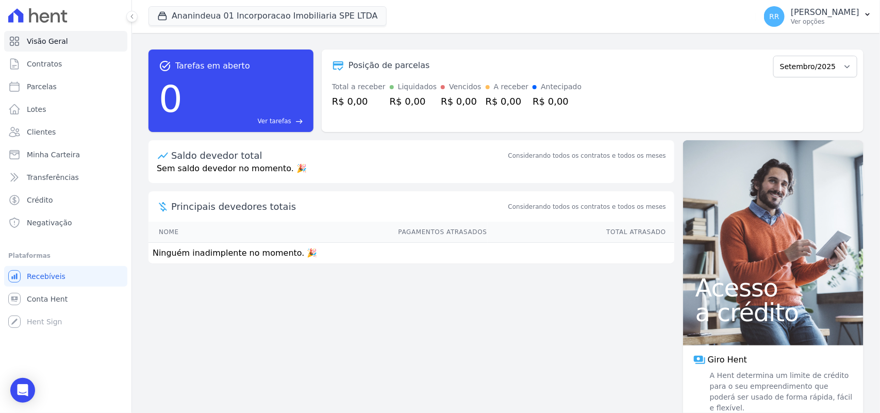 The image size is (880, 413). What do you see at coordinates (66, 87) in the screenshot?
I see `a: Parcelas` at bounding box center [66, 87].